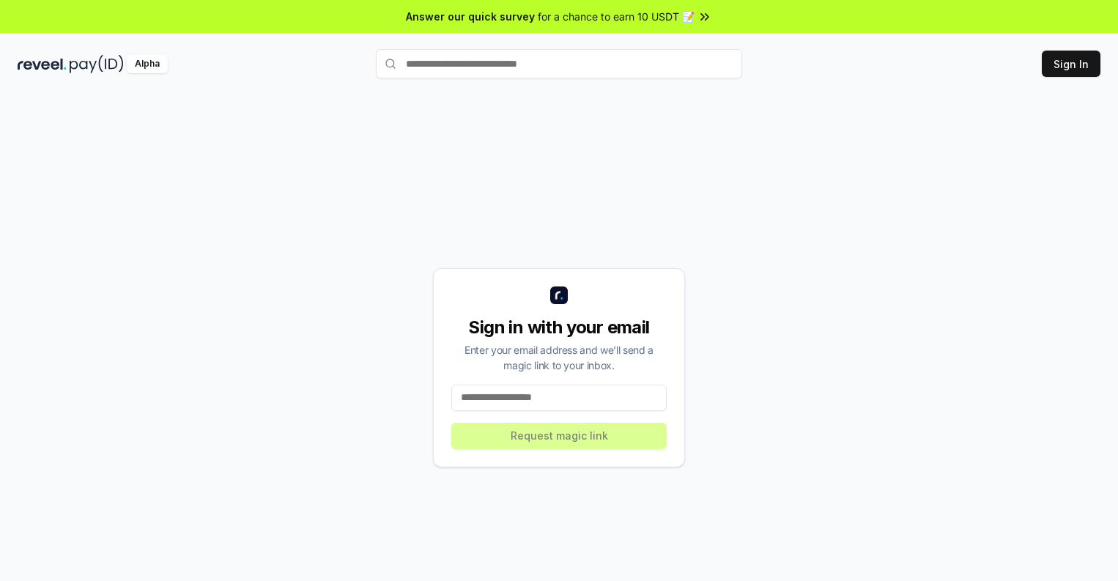  Describe the element at coordinates (97, 64) in the screenshot. I see `img: pay_id` at that location.